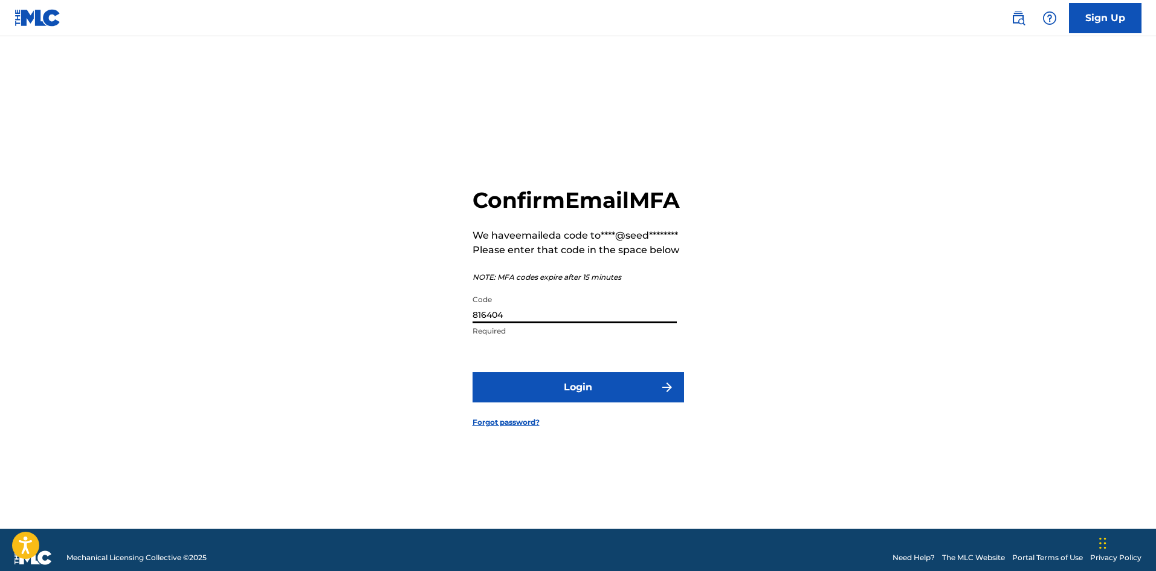  Describe the element at coordinates (1126, 542) in the screenshot. I see `div: Widget συνομιλίας` at that location.